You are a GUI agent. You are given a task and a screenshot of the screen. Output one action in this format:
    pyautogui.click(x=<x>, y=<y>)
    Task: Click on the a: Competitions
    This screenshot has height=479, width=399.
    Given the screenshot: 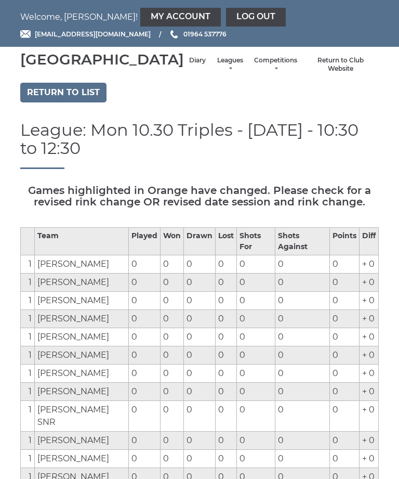 What is the action you would take?
    pyautogui.click(x=276, y=64)
    